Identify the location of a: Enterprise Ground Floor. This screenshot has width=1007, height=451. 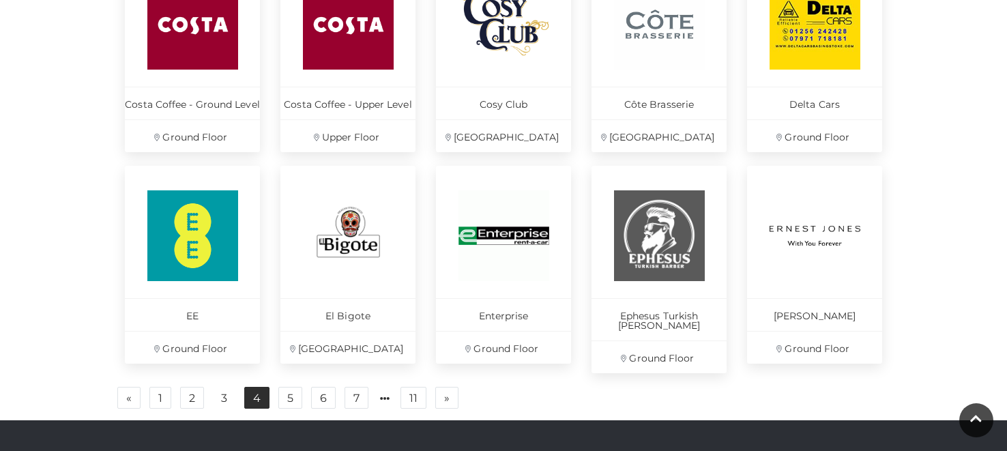
(503, 265).